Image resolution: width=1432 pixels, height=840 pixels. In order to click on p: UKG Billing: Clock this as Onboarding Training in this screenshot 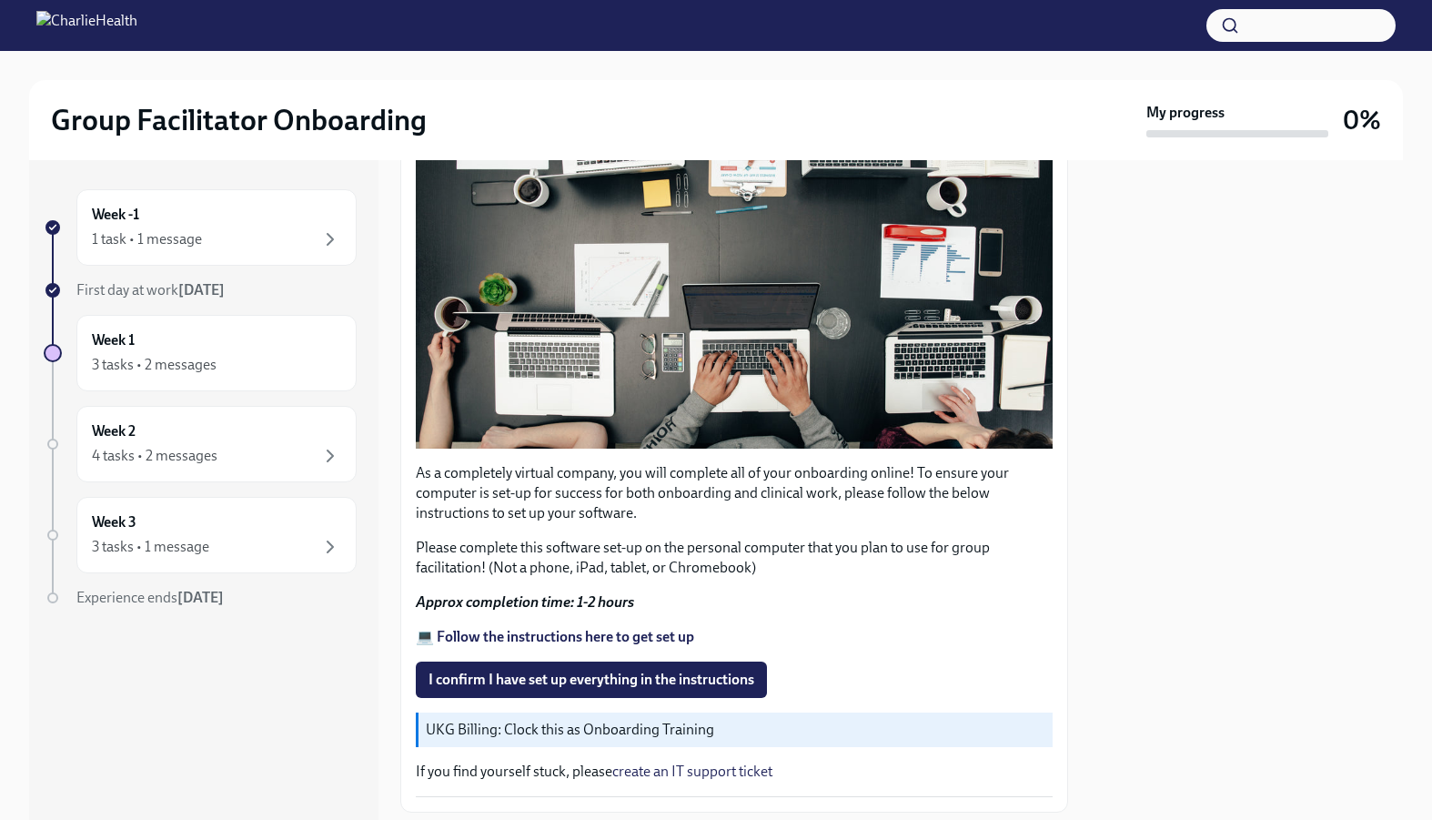, I will do `click(735, 730)`.